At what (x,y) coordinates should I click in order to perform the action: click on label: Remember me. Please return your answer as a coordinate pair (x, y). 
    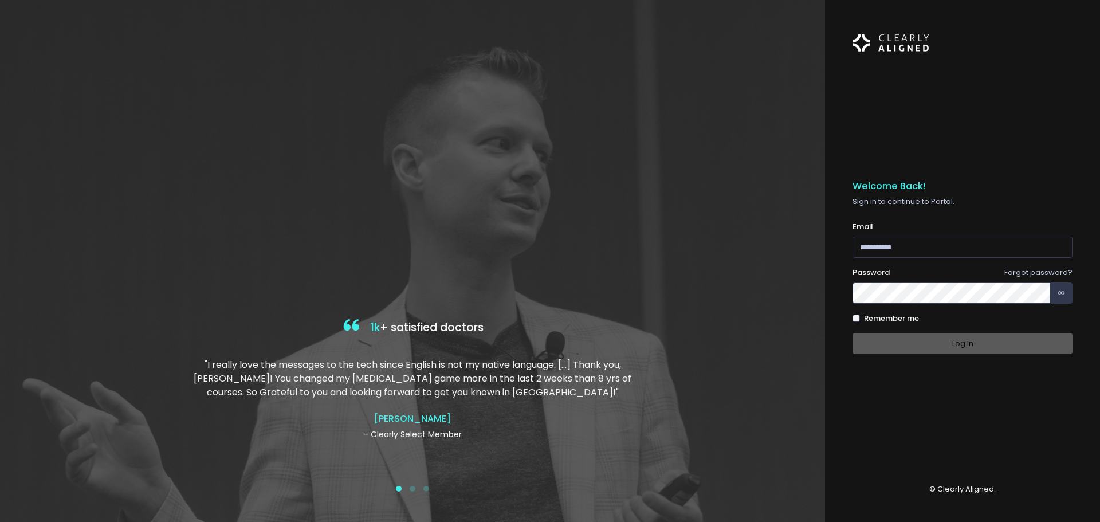
    Looking at the image, I should click on (891, 318).